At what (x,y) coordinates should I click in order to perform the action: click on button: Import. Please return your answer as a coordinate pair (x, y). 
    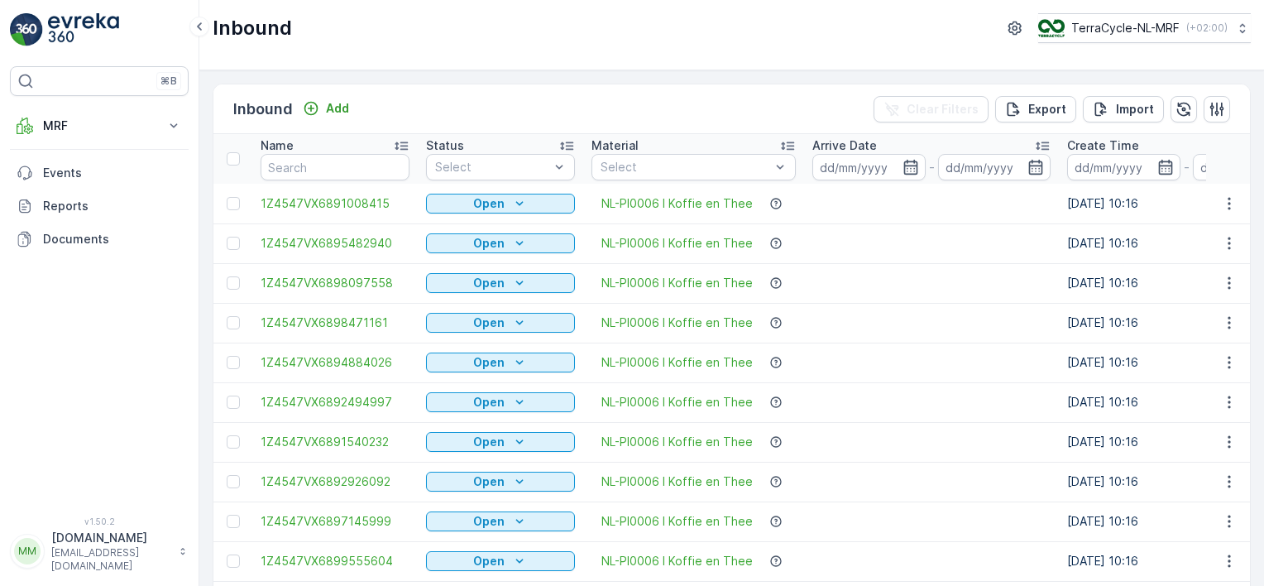
    Looking at the image, I should click on (1124, 109).